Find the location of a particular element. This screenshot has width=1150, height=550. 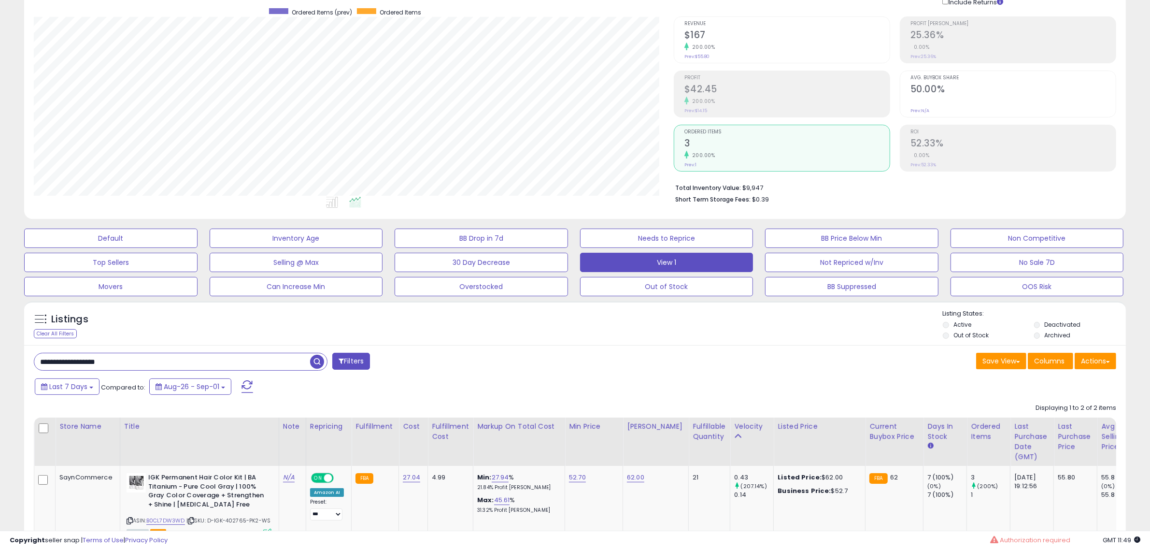

small: 200.00% is located at coordinates (702, 101).